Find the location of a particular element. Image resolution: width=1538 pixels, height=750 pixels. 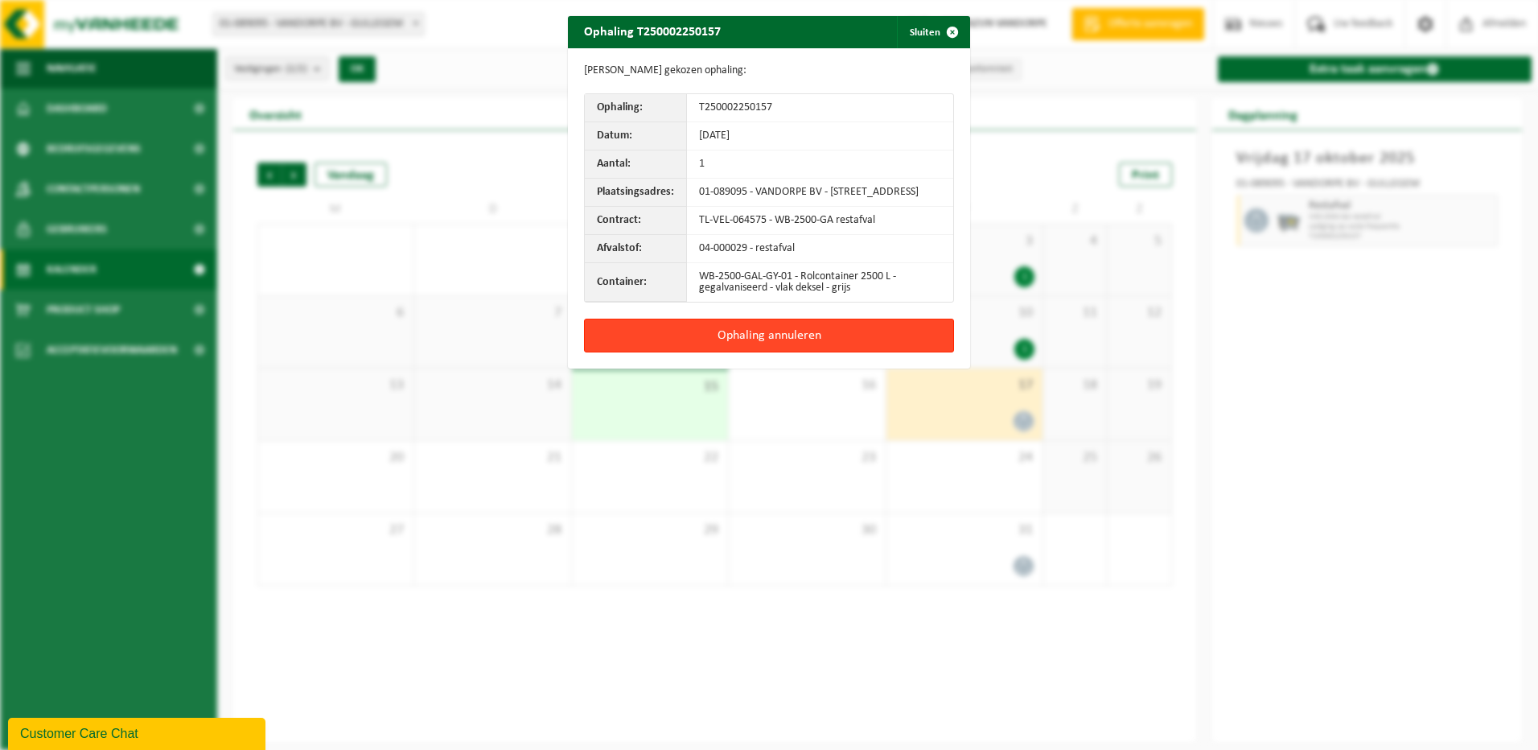

button: Sluiten is located at coordinates (932, 32).